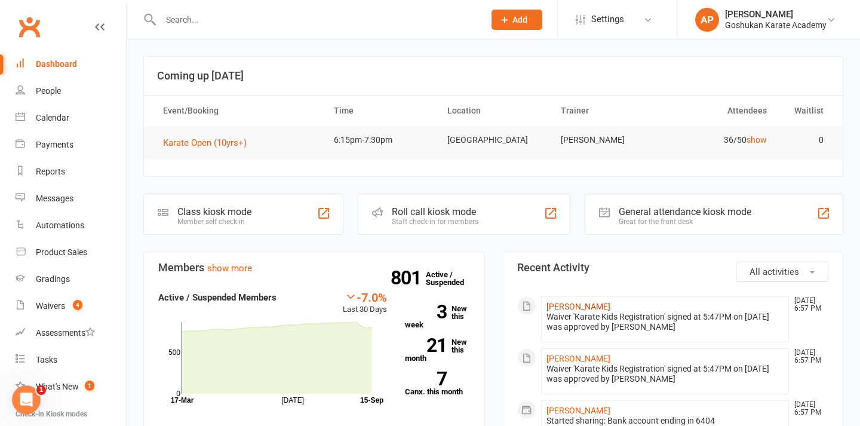  What do you see at coordinates (452, 278) in the screenshot?
I see `a: 801Active / Suspended` at bounding box center [452, 278].